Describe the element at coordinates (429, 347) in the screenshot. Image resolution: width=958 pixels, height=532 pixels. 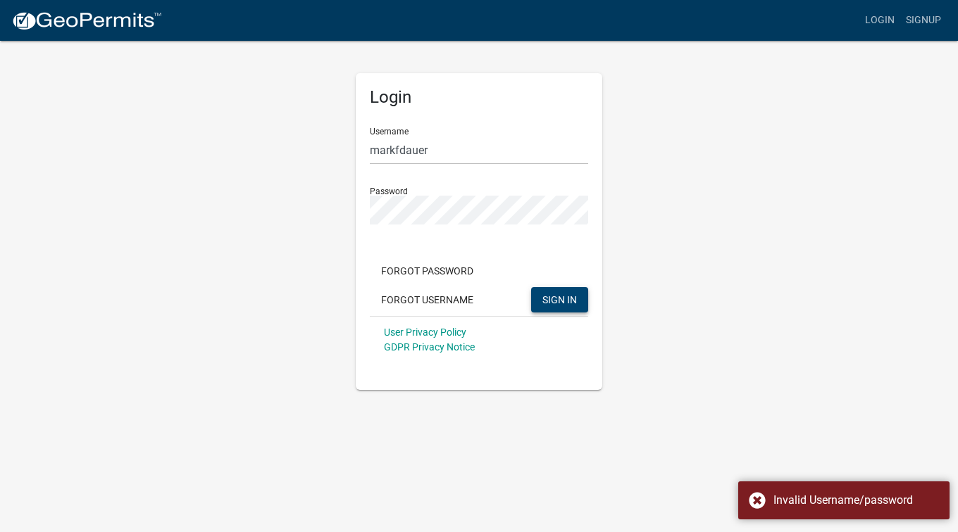
I see `a: GDPR Privacy Notice` at that location.